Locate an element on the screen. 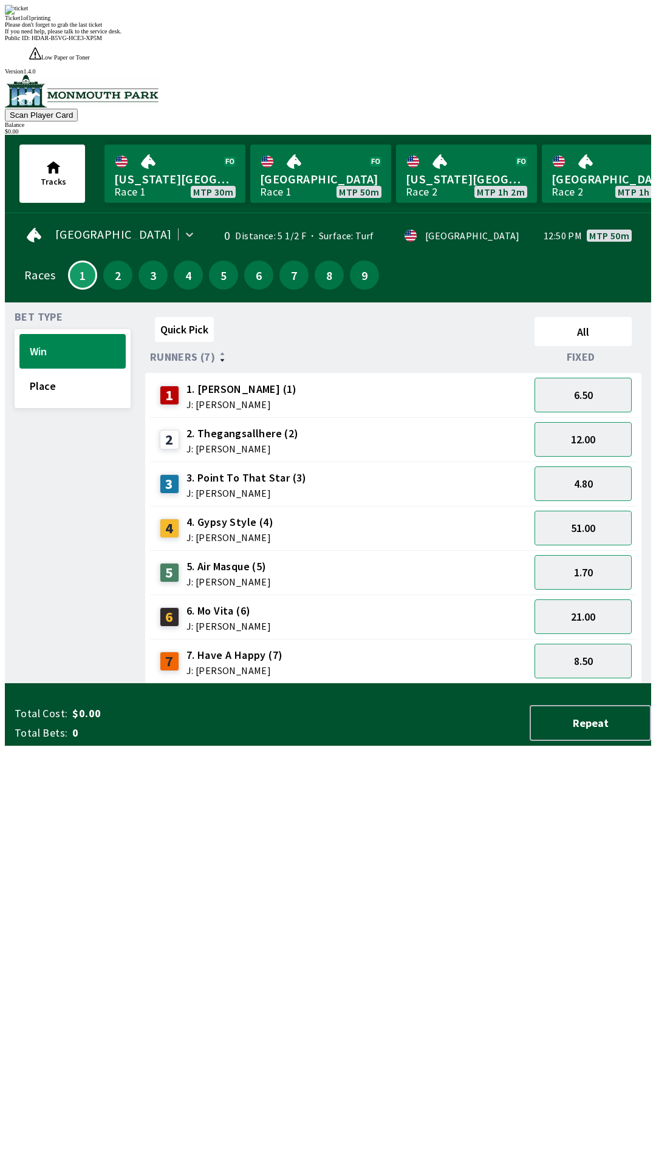  span: Total Bets: is located at coordinates (41, 733).